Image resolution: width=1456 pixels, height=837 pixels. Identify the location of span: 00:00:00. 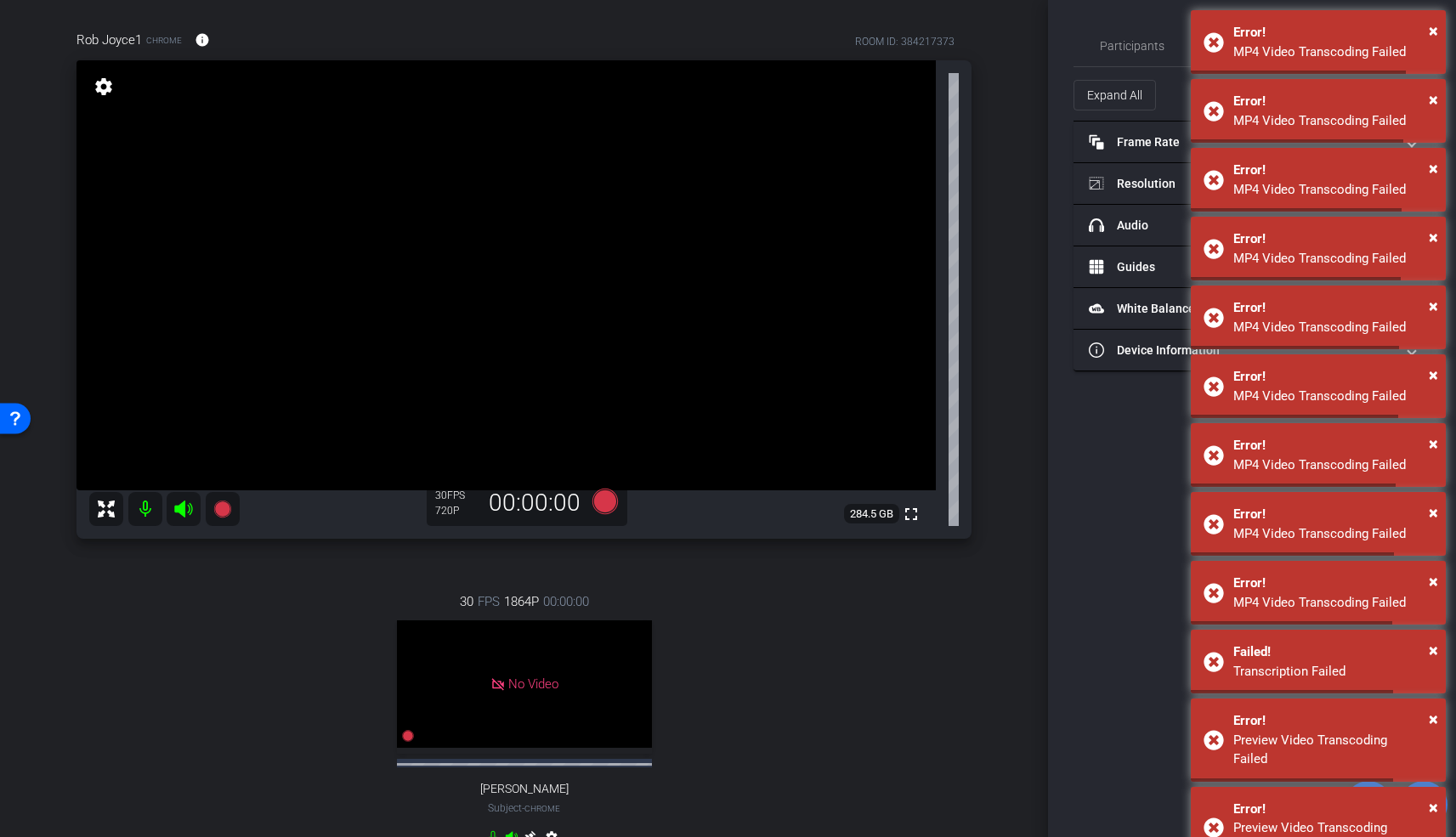
(566, 602).